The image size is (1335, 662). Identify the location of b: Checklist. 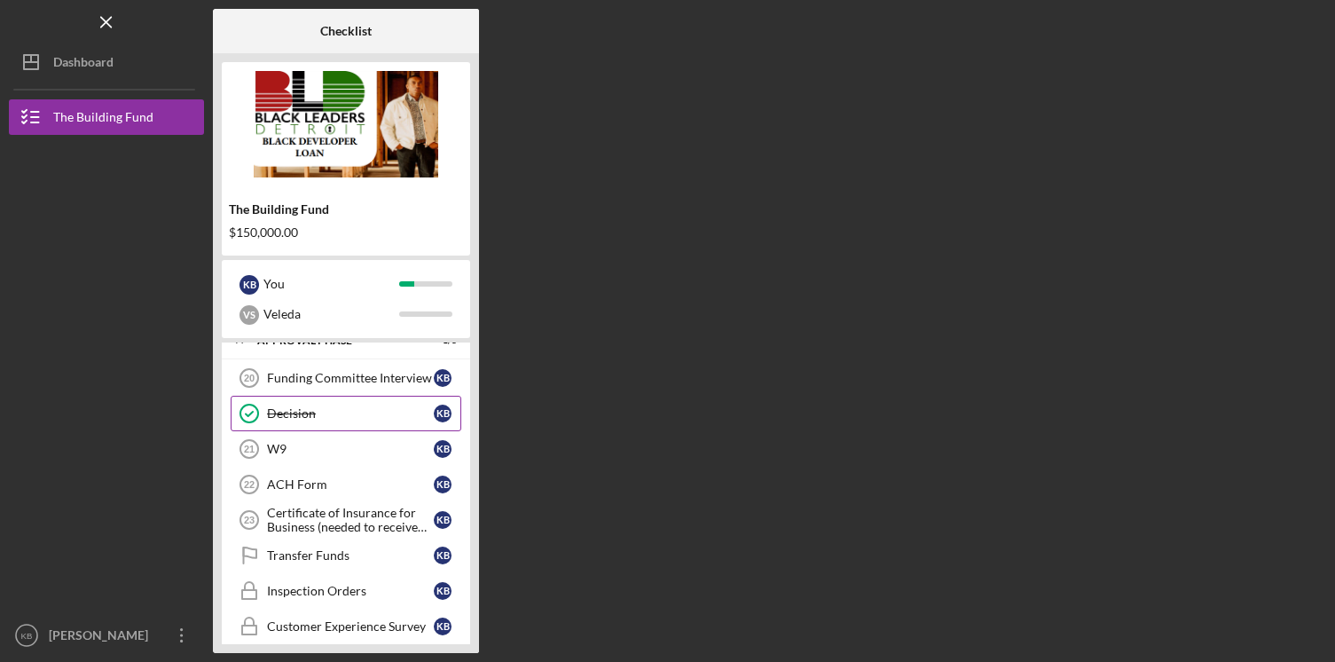
(346, 31).